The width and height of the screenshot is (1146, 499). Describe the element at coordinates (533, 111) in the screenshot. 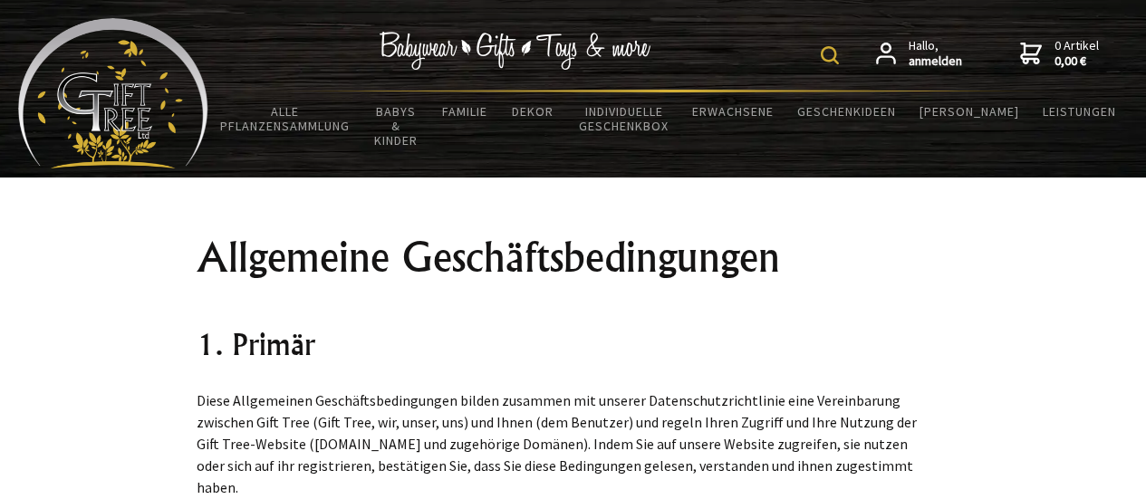

I see `font: Dekor` at that location.